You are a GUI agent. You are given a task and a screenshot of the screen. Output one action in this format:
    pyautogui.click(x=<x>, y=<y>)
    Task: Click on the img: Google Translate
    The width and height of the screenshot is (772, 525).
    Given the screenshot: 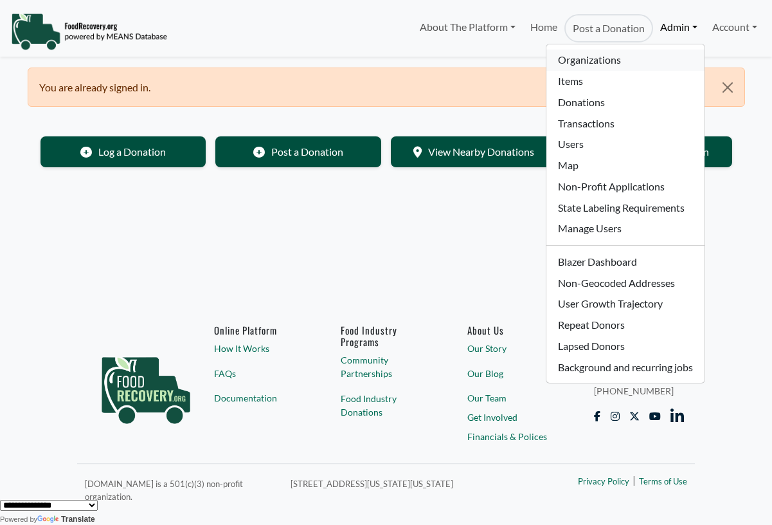 What is the action you would take?
    pyautogui.click(x=49, y=520)
    